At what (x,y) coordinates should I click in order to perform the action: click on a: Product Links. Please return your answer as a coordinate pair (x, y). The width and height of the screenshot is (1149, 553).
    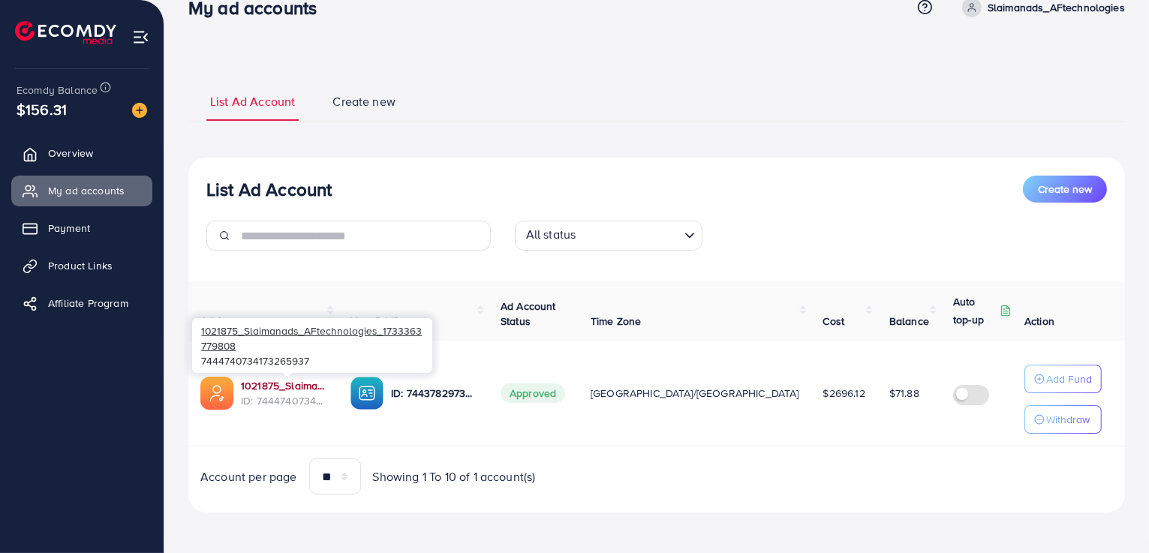
    Looking at the image, I should click on (82, 266).